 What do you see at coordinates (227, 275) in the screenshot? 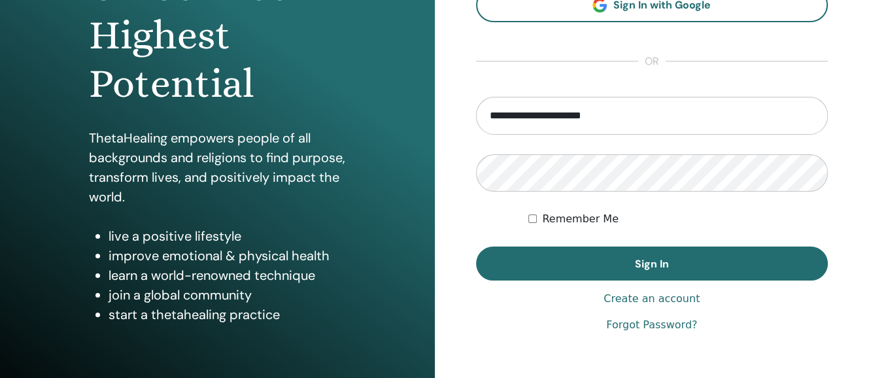
I see `li: learn a world-renowned technique` at bounding box center [227, 275].